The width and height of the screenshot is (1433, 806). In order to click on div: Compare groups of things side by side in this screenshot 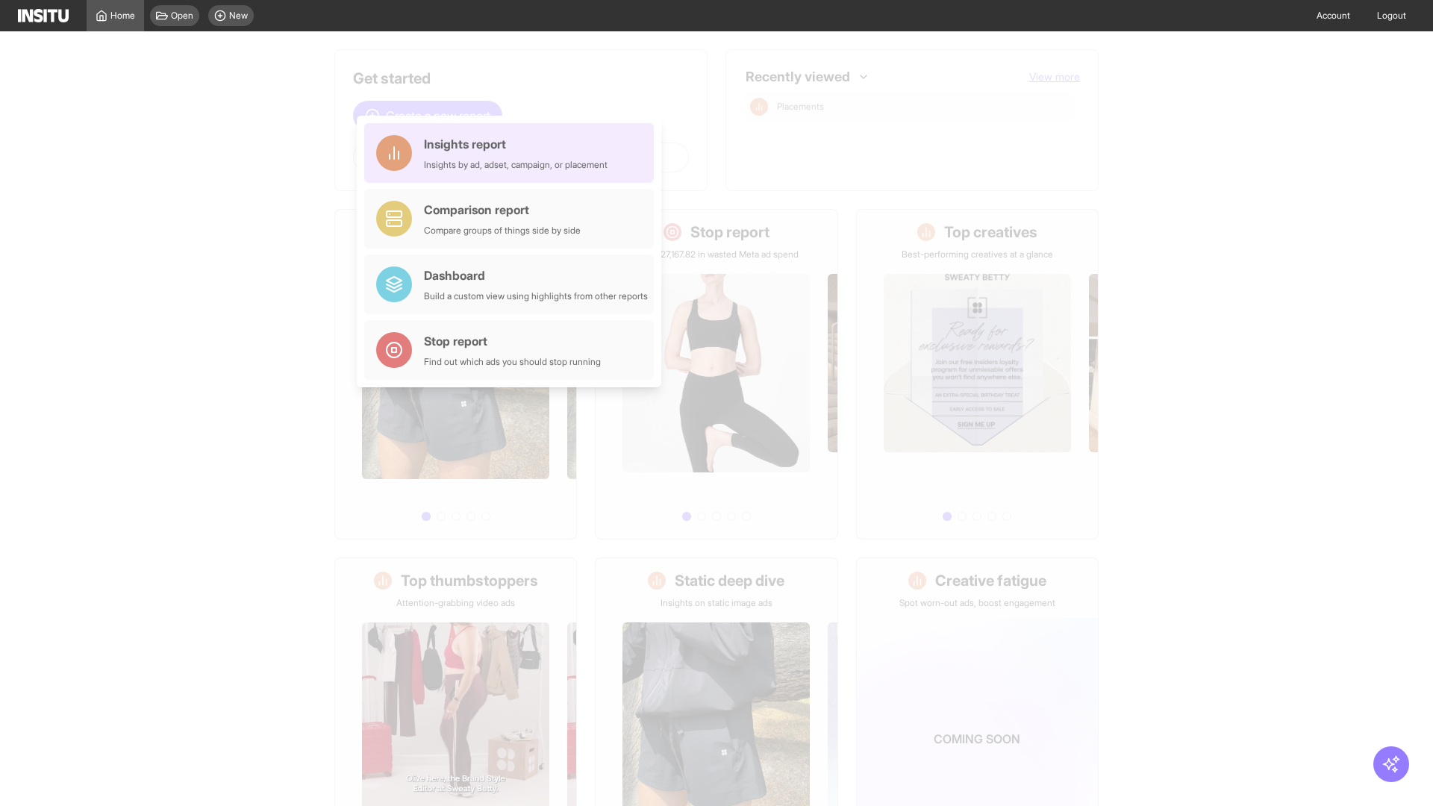, I will do `click(502, 231)`.